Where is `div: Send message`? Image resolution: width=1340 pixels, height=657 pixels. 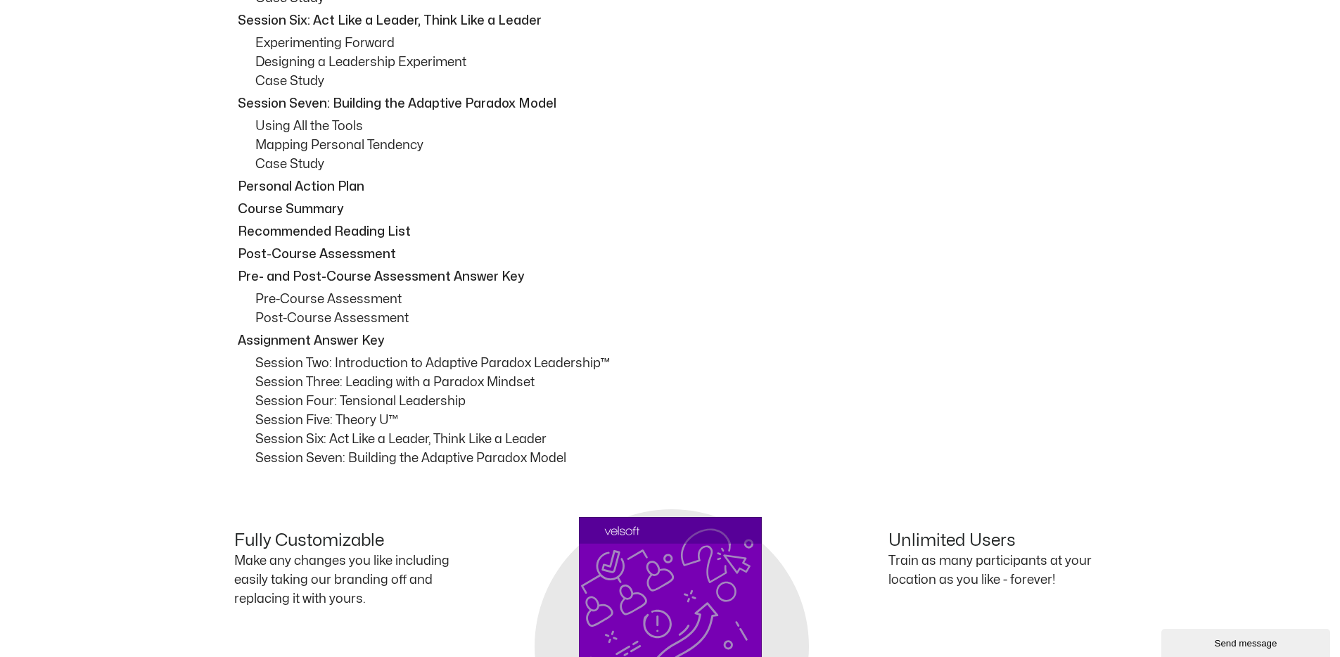 div: Send message is located at coordinates (84, 17).